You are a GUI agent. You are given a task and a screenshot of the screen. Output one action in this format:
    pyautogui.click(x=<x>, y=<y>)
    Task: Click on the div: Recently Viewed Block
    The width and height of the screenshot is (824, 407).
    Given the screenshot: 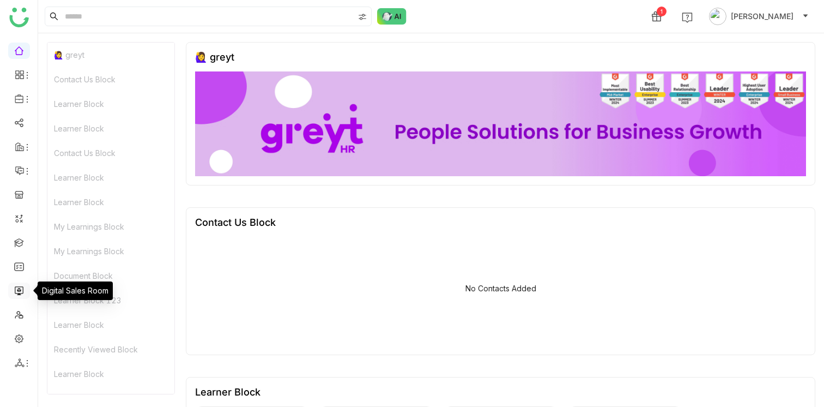 What is the action you would take?
    pyautogui.click(x=111, y=349)
    